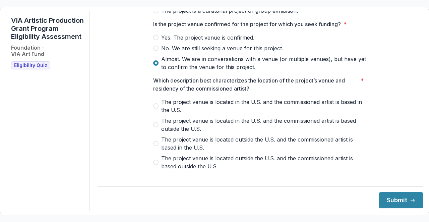  Describe the element at coordinates (264, 162) in the screenshot. I see `span: The project venue is located outside the U.S. and the commissioned artist is based outside the U.S.` at that location.